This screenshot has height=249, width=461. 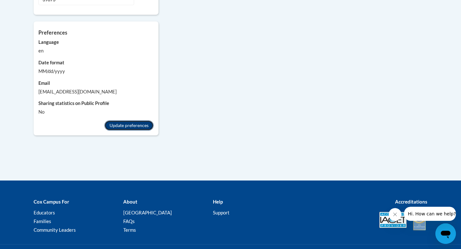 I want to click on b: Help, so click(x=218, y=202).